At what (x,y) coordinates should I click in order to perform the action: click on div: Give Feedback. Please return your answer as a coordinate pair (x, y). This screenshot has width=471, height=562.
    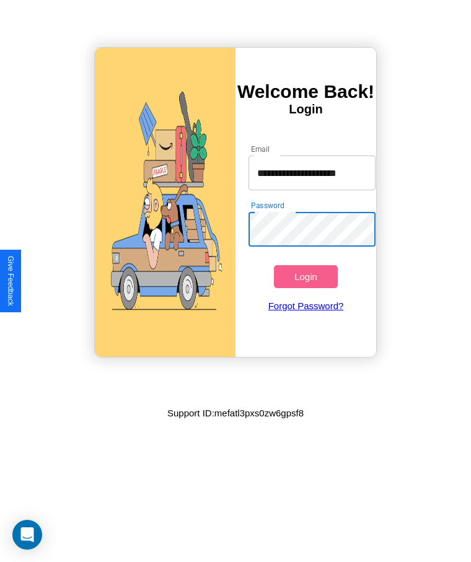
    Looking at the image, I should click on (11, 281).